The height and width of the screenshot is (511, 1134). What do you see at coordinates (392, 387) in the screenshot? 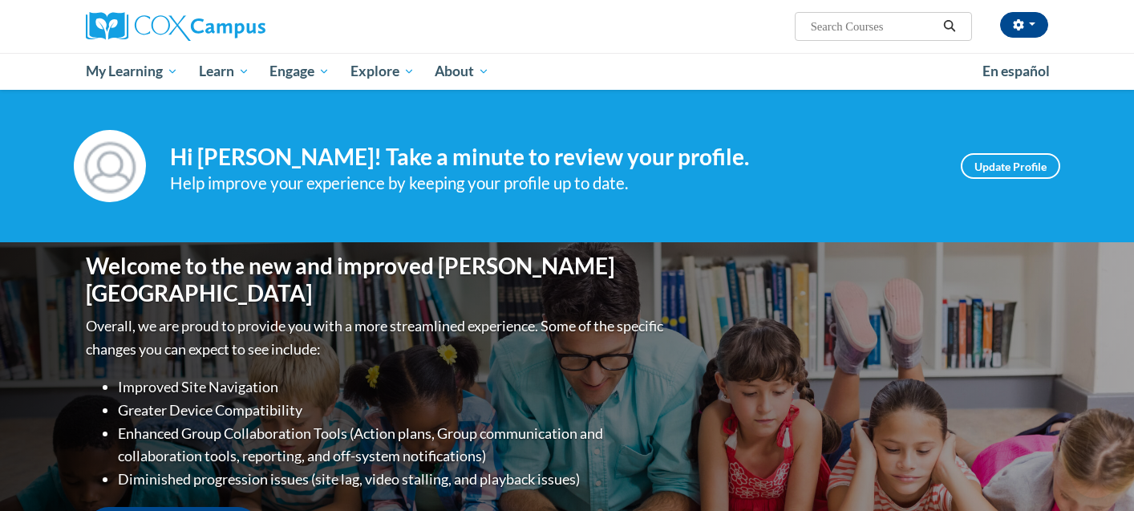
I see `li: Improved Site Navigation` at bounding box center [392, 387].